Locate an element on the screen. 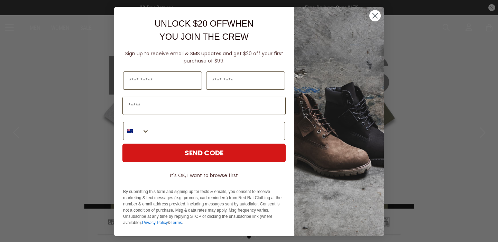 The width and height of the screenshot is (498, 242). button: Search Countries is located at coordinates (136, 131).